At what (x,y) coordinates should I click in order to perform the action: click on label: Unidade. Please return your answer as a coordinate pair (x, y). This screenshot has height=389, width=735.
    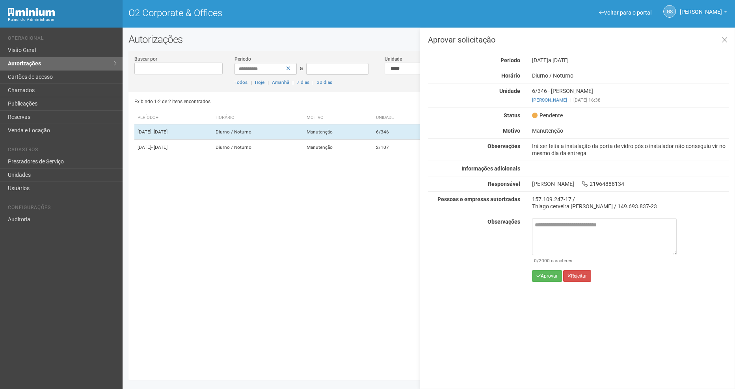
    Looking at the image, I should click on (393, 59).